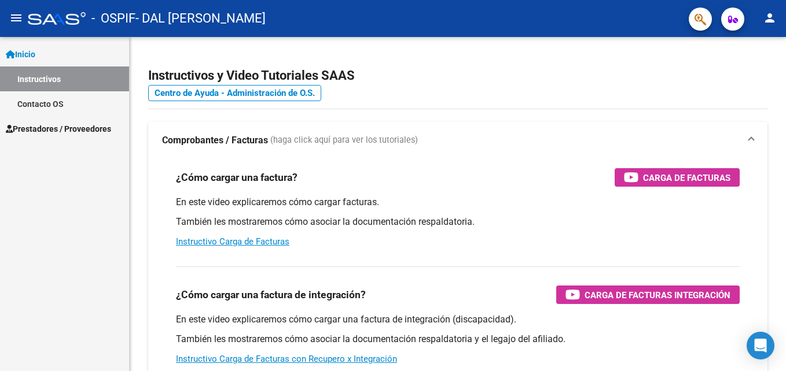  I want to click on span: - OSPIF, so click(113, 19).